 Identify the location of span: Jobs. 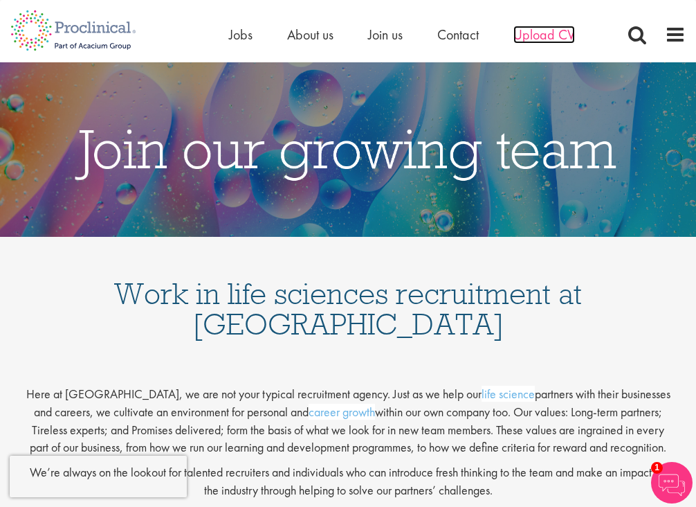
(241, 35).